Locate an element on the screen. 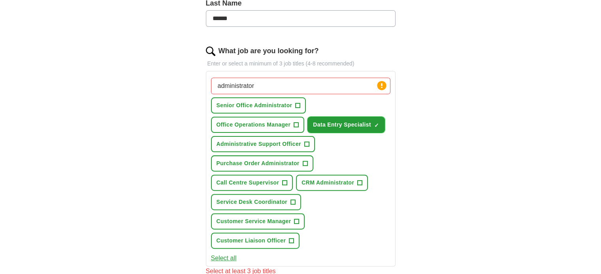  button: Customer Service Manager is located at coordinates (258, 222).